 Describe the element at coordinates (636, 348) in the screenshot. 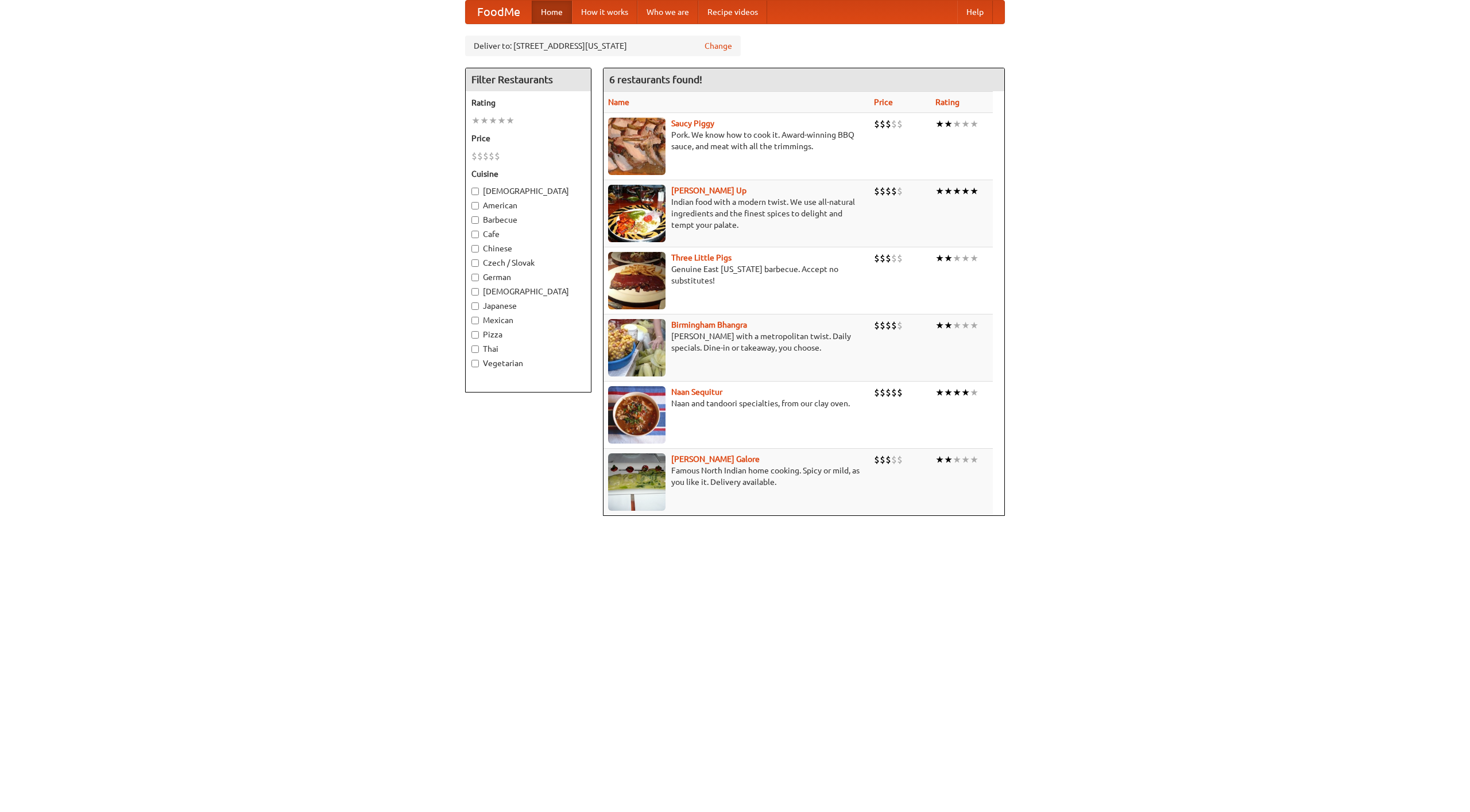

I see `img: bhangra.jpg` at that location.